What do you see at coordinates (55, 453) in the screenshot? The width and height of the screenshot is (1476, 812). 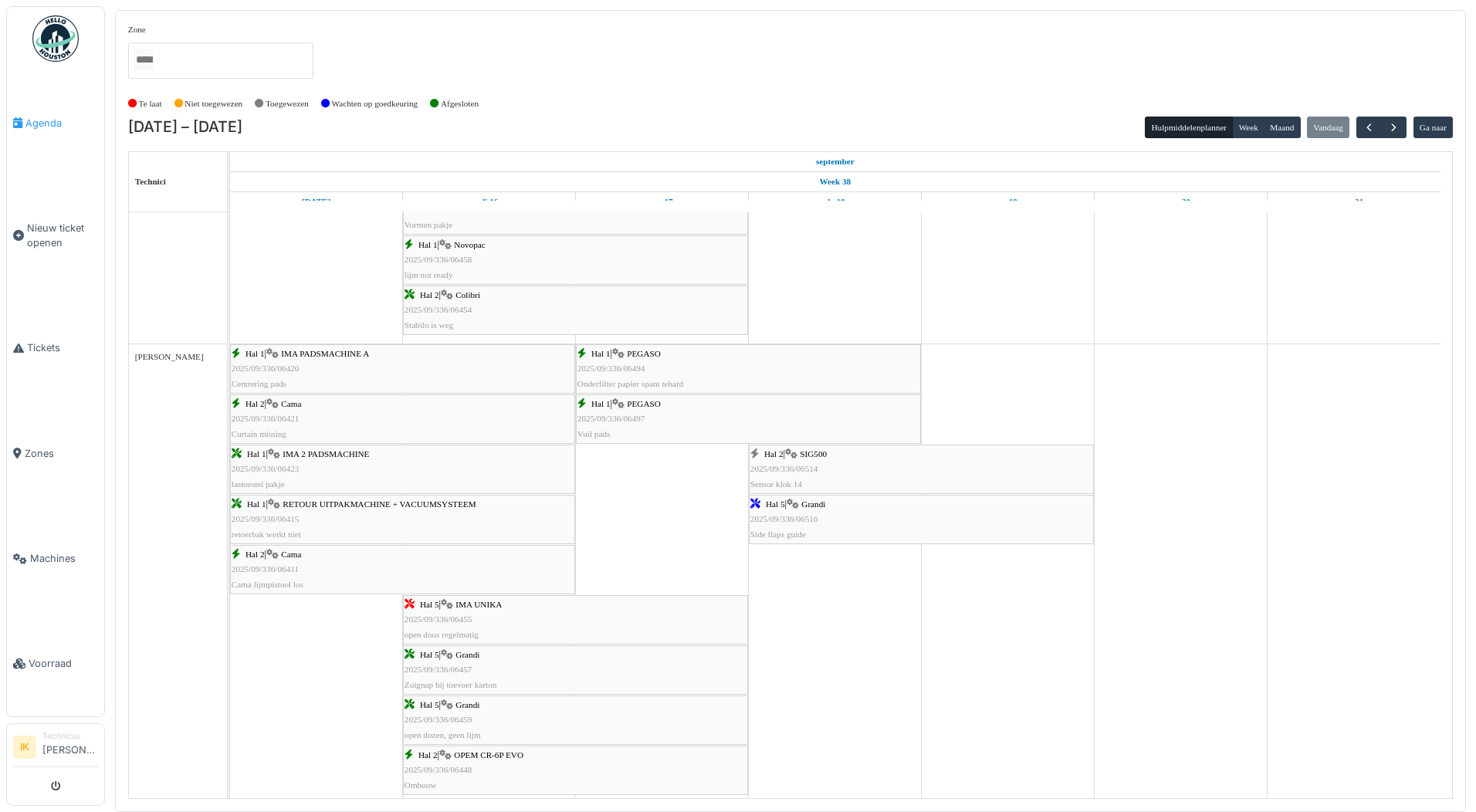 I see `a: Zones` at bounding box center [55, 453].